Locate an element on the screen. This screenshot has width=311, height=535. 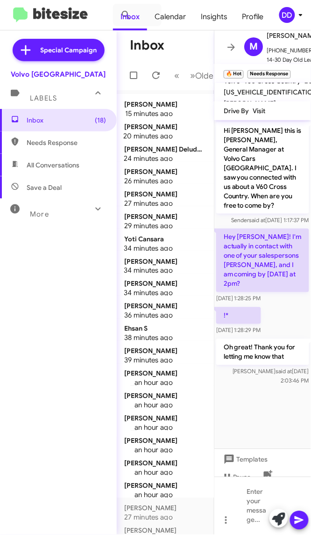
a: Profile is located at coordinates (253, 17).